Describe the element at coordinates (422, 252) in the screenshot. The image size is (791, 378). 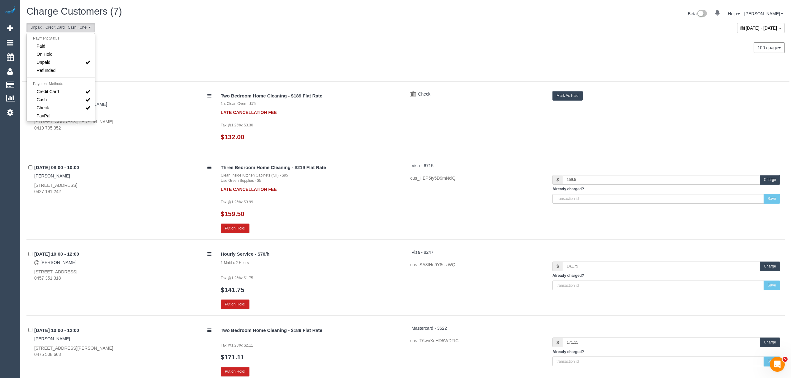
I see `span: Visa - 8247` at that location.